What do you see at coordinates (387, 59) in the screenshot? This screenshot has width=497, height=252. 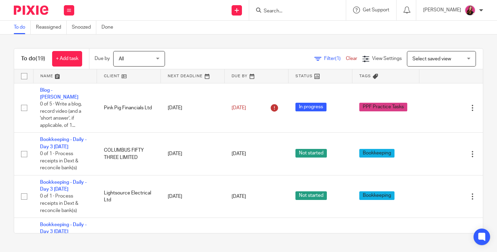 I see `span: View Settings` at bounding box center [387, 59].